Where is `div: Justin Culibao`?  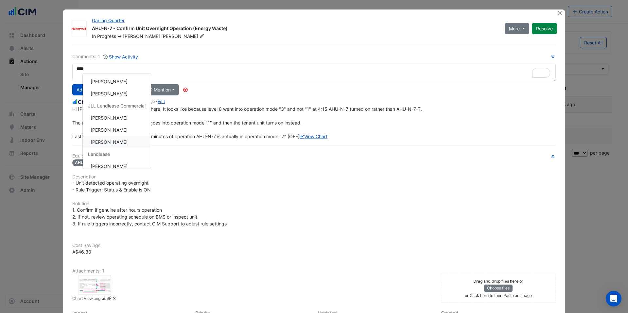
div: Justin Culibao is located at coordinates (117, 81).